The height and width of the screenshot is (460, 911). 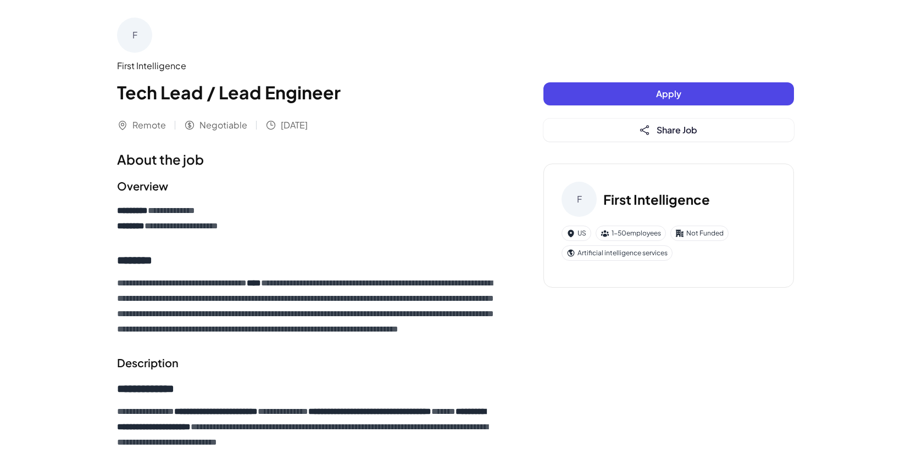 I want to click on div: Artificial intelligence services, so click(x=617, y=253).